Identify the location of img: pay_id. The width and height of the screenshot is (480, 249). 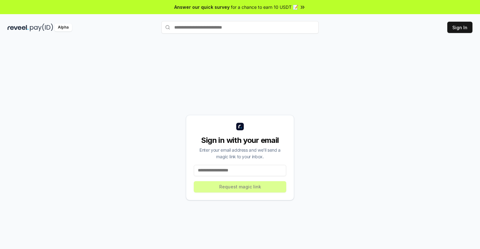
(41, 27).